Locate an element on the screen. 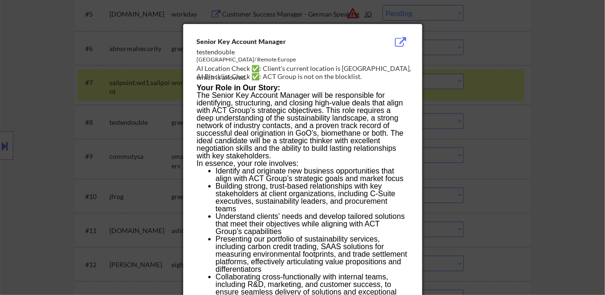 The image size is (605, 295). p: In essence, your role involves: is located at coordinates (302, 164).